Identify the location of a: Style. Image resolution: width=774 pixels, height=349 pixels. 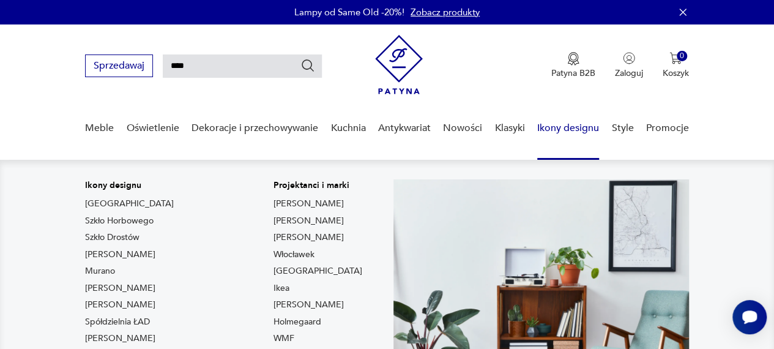
(623, 128).